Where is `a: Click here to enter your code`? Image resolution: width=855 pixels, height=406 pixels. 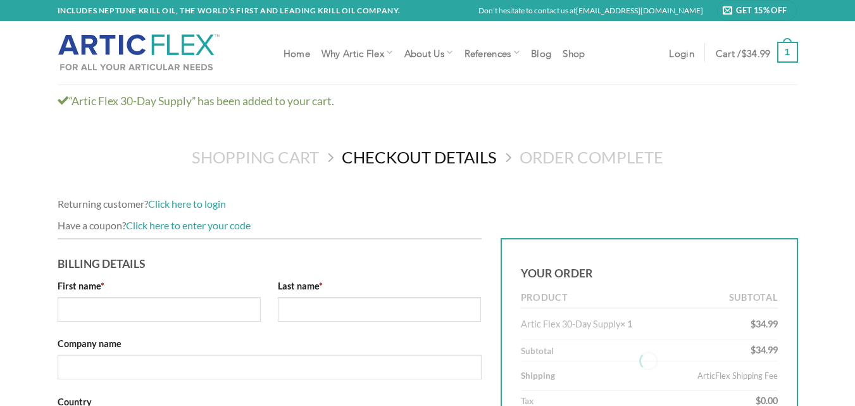
a: Click here to enter your code is located at coordinates (188, 225).